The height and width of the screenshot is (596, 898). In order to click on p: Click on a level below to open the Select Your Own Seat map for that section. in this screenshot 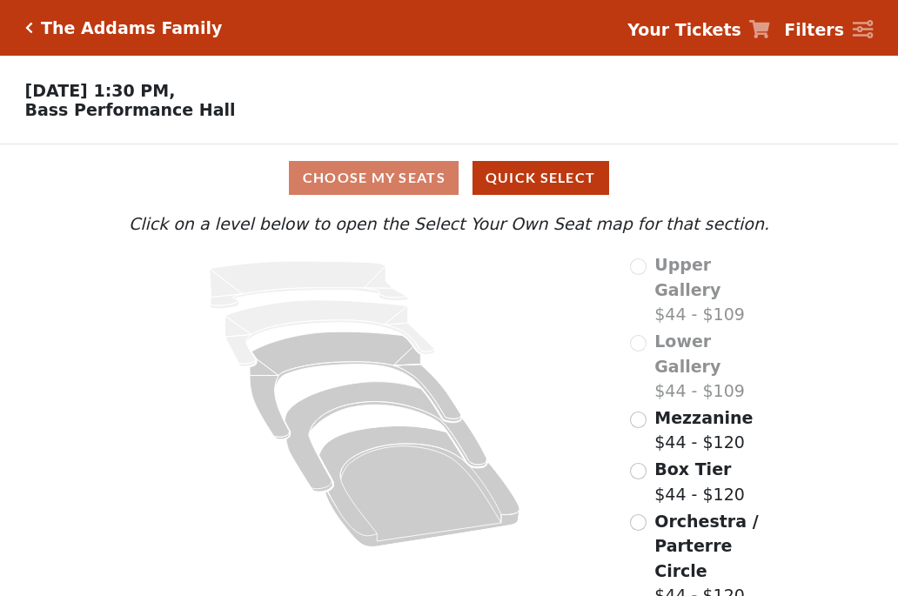, I will do `click(449, 224)`.